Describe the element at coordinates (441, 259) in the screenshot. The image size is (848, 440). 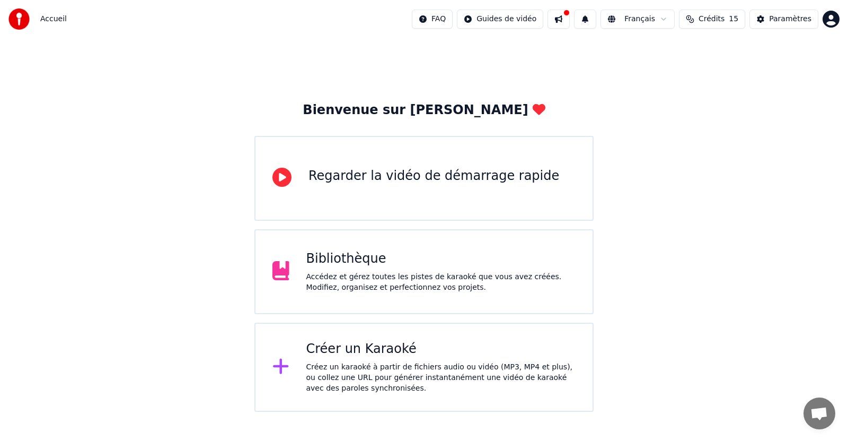
I see `div: Bibliothèque` at that location.